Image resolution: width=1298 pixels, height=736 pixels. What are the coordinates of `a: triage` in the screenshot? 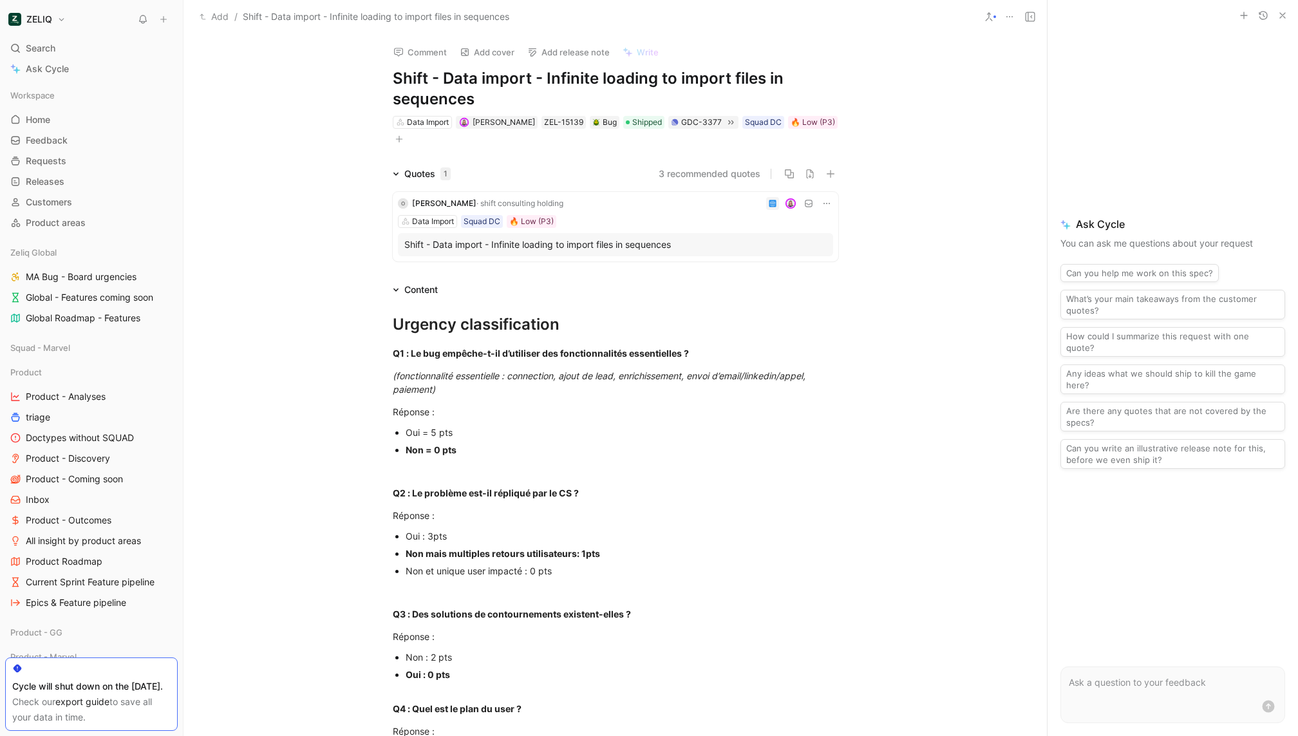 It's located at (91, 417).